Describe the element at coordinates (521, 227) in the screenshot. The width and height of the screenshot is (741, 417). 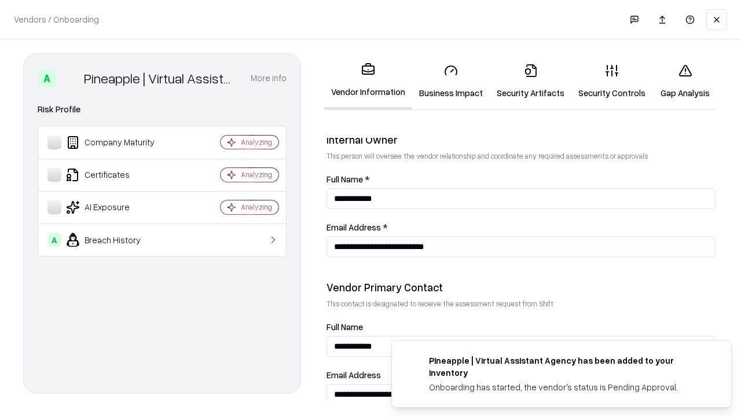
I see `label: Email Address *` at that location.